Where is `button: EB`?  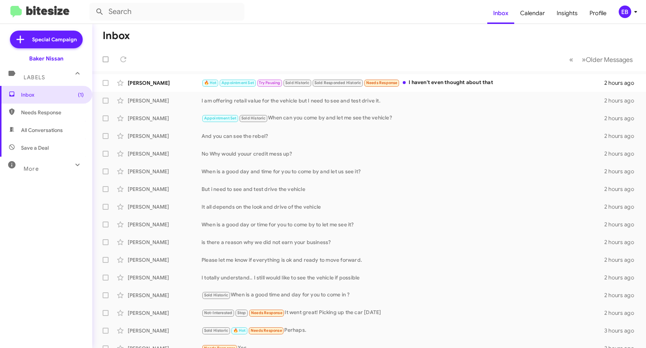 button: EB is located at coordinates (625, 12).